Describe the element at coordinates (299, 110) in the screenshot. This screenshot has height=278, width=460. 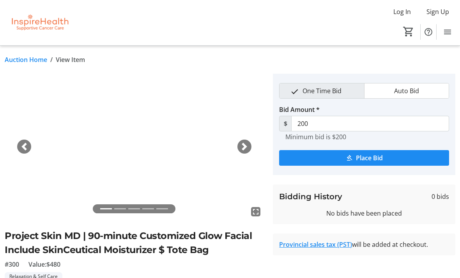
I see `label: Bid Amount *` at that location.